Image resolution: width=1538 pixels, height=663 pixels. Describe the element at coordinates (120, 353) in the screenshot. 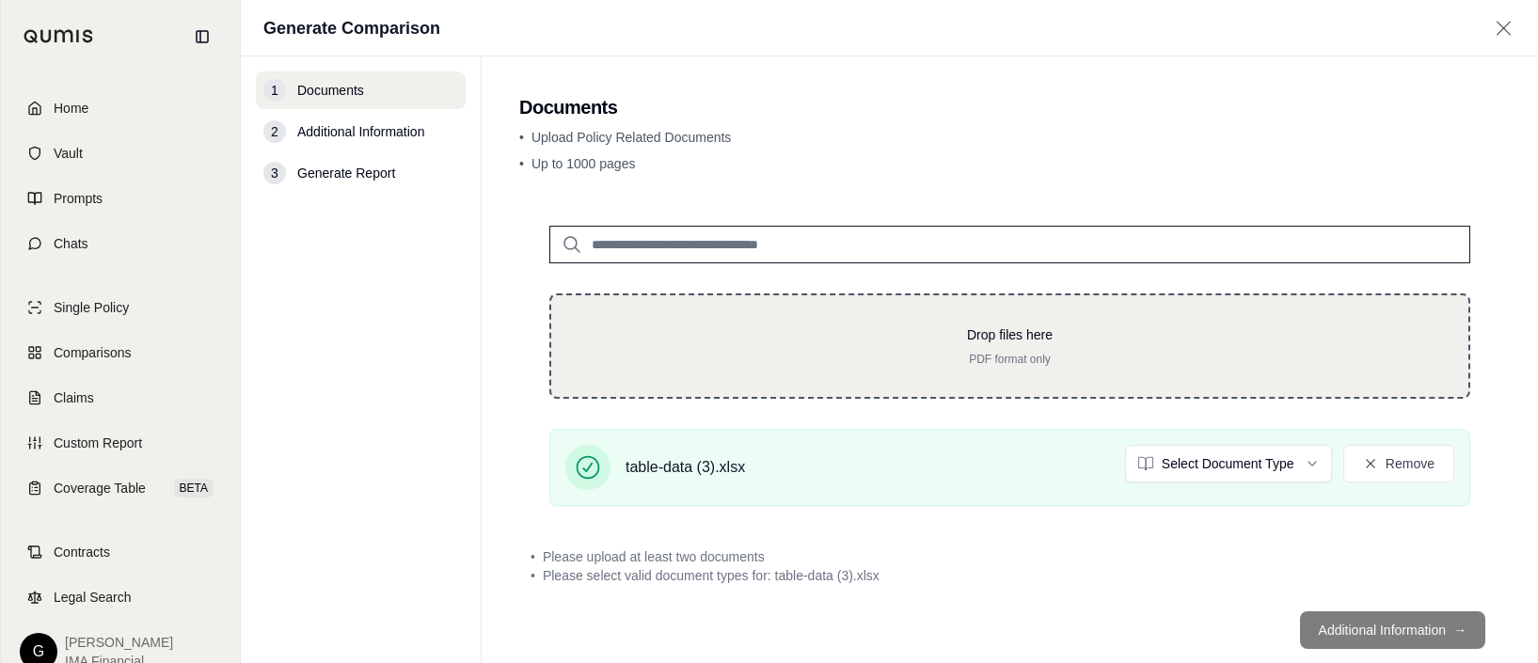

I see `a: Comparisons` at that location.